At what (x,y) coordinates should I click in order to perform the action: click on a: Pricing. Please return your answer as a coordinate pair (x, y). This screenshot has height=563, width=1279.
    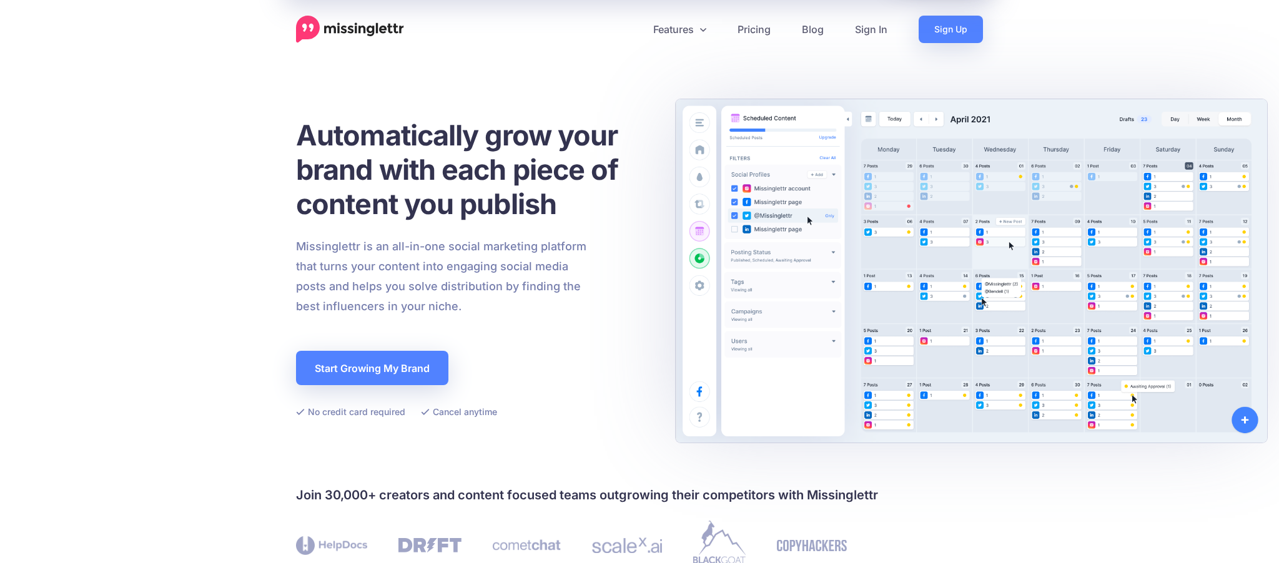
    Looking at the image, I should click on (754, 29).